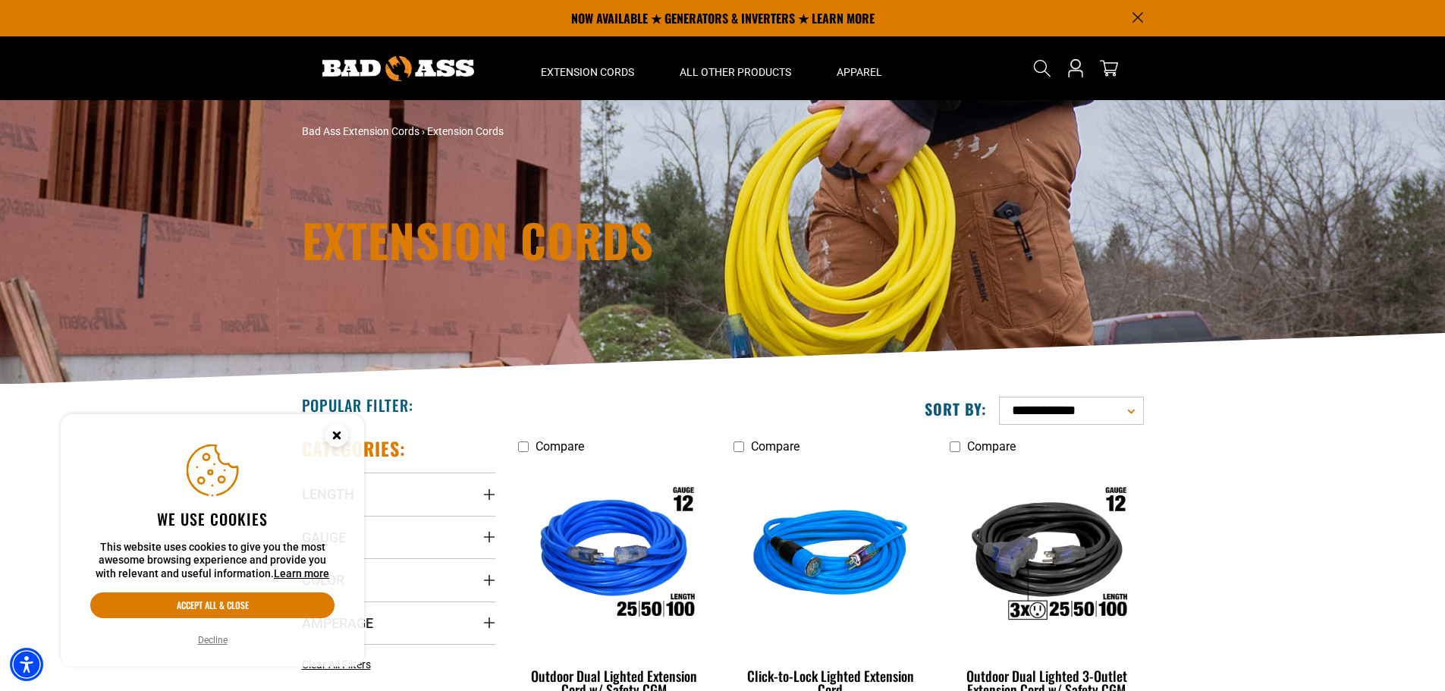 The image size is (1445, 691). Describe the element at coordinates (860, 72) in the screenshot. I see `span: Apparel` at that location.